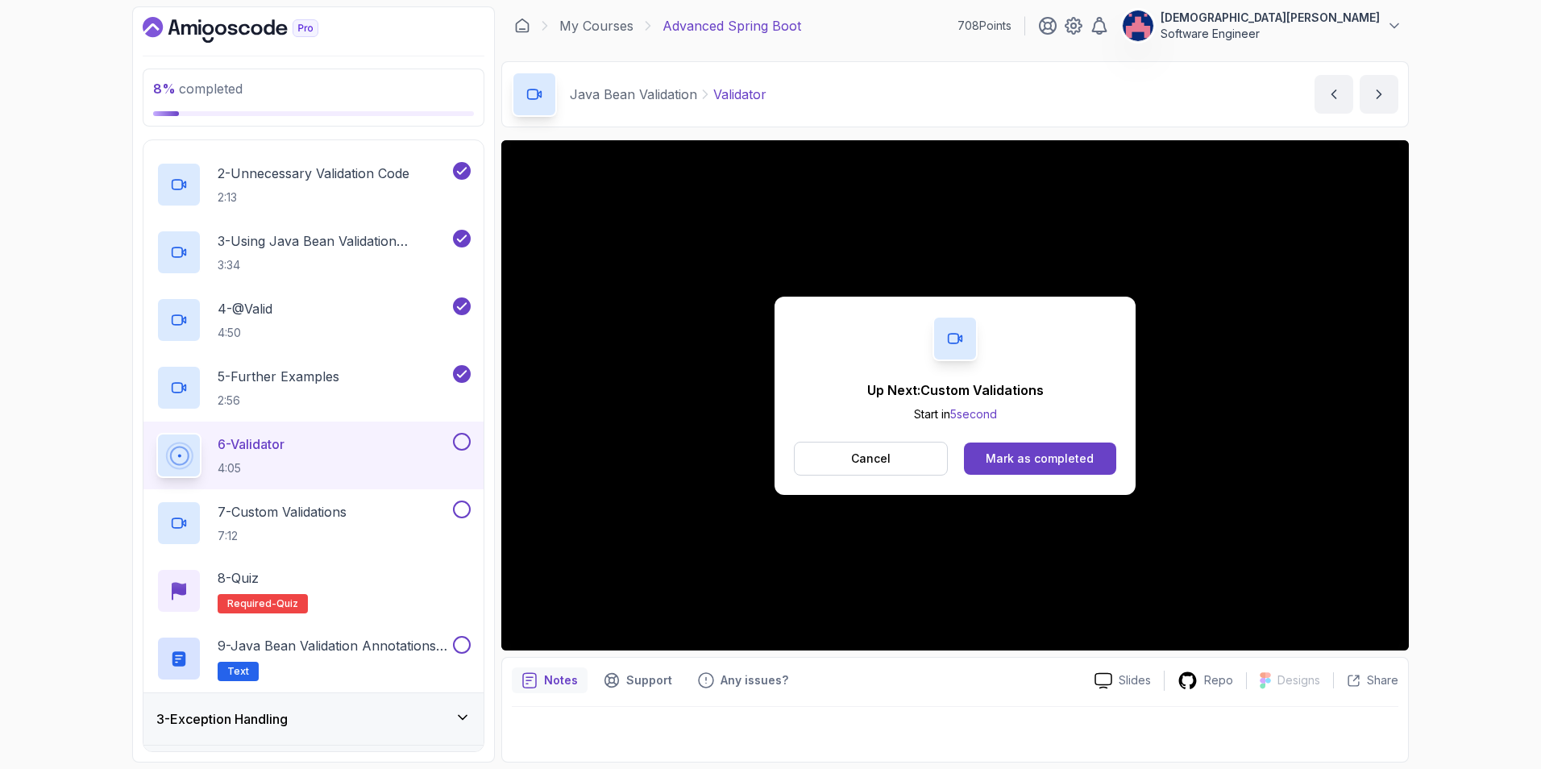 The height and width of the screenshot is (769, 1541). I want to click on p: 8 - Quiz, so click(238, 578).